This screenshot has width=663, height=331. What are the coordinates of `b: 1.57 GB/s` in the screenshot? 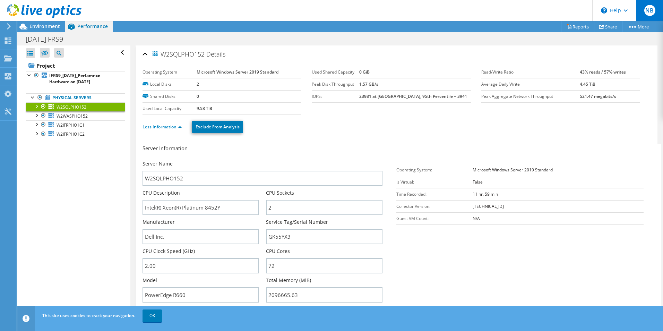 It's located at (369, 84).